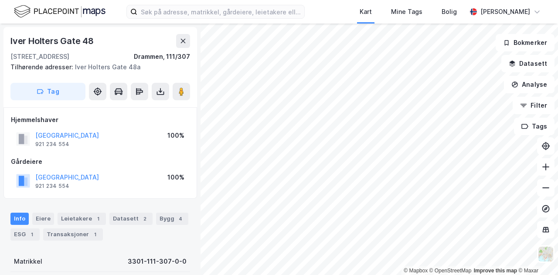  I want to click on div: Bygg, so click(172, 219).